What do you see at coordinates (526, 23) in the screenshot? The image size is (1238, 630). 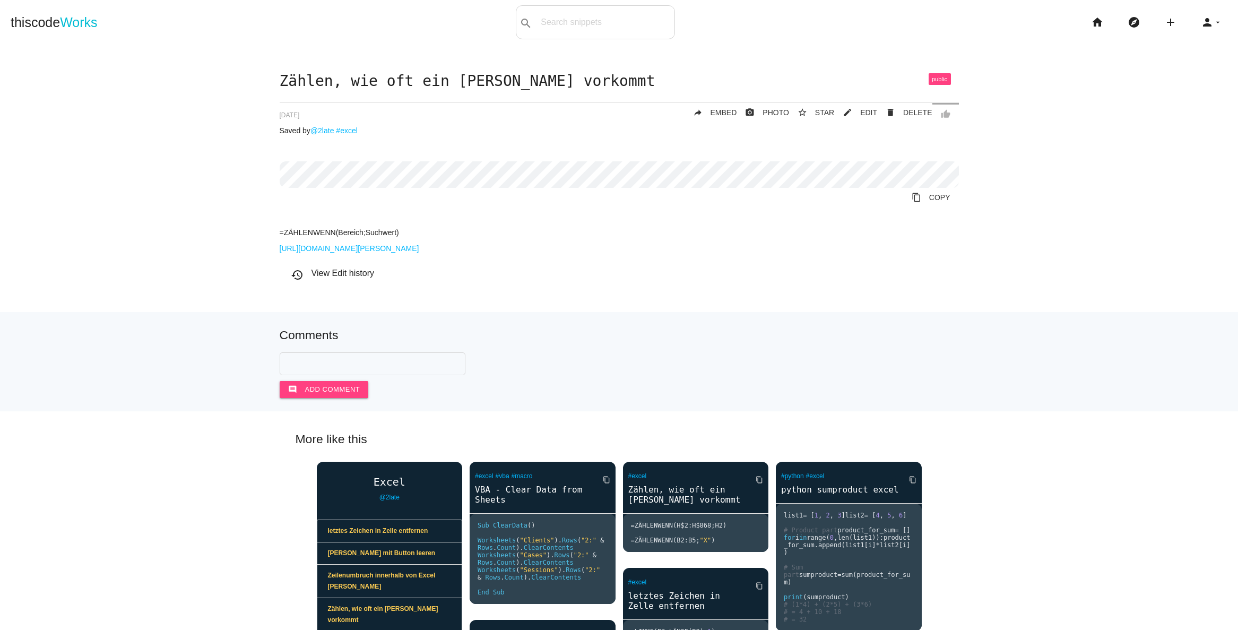 I see `i: search` at bounding box center [526, 23].